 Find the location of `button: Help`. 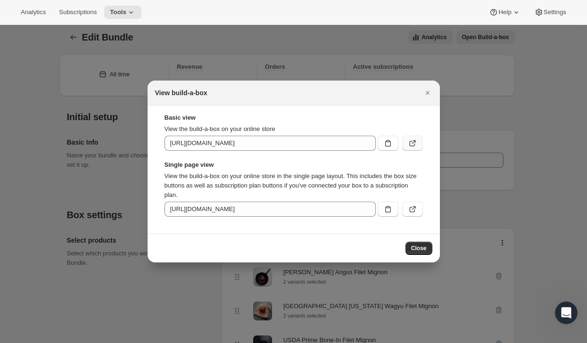

button: Help is located at coordinates (505, 12).